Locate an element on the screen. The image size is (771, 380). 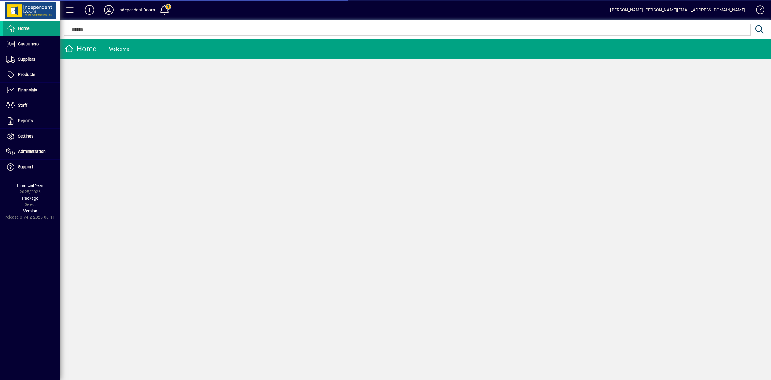
a: Administration is located at coordinates (32, 152).